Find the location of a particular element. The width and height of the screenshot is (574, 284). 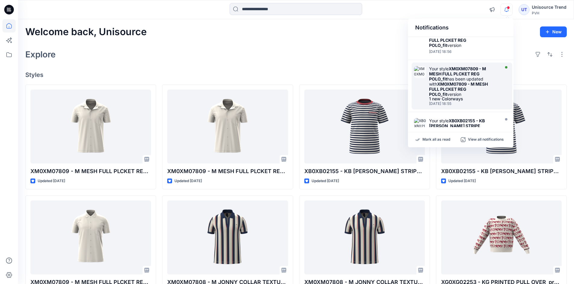

div: UT is located at coordinates (524, 10).